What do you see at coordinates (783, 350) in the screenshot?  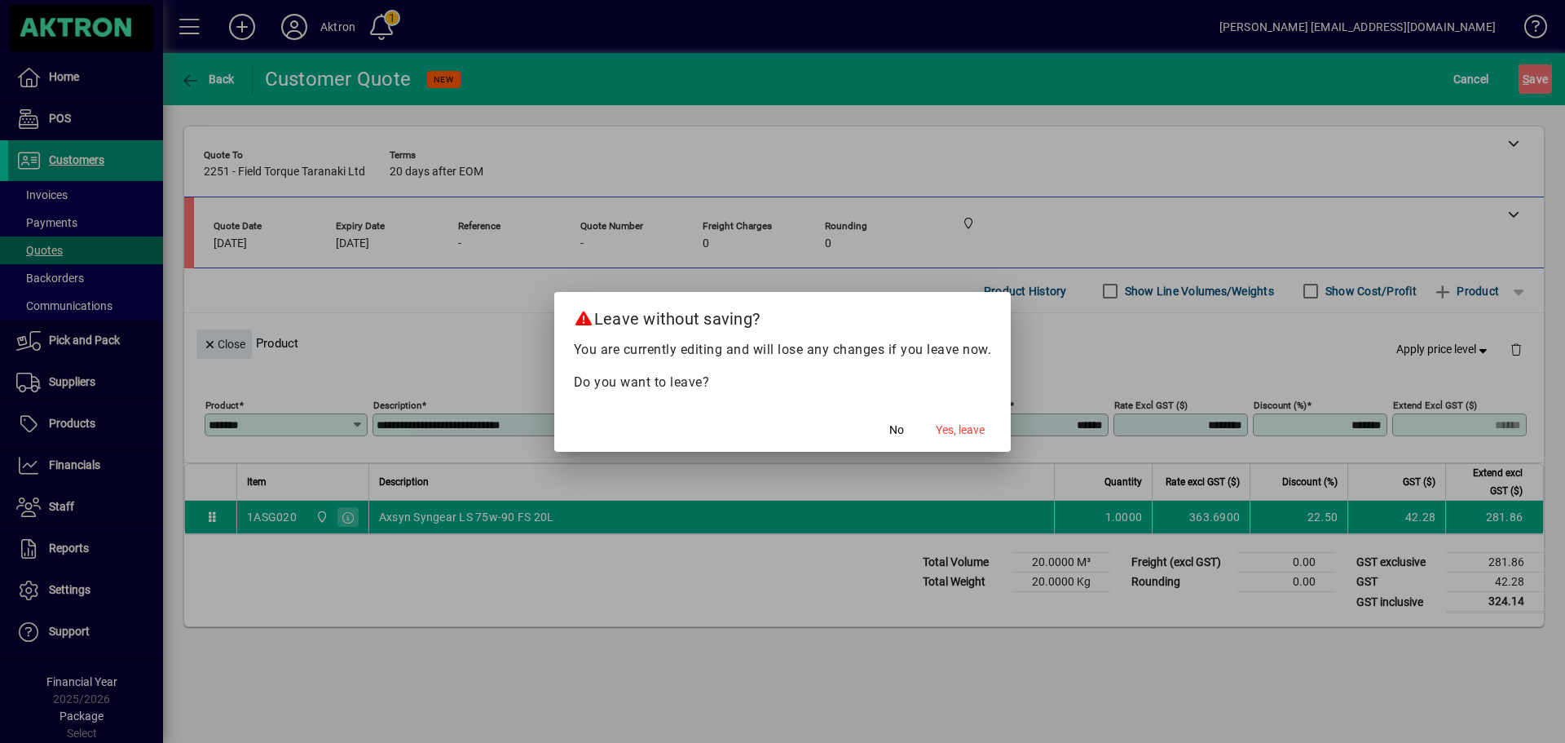 I see `p: You are currently editing and will lose any changes if you leave now.` at bounding box center [783, 350].